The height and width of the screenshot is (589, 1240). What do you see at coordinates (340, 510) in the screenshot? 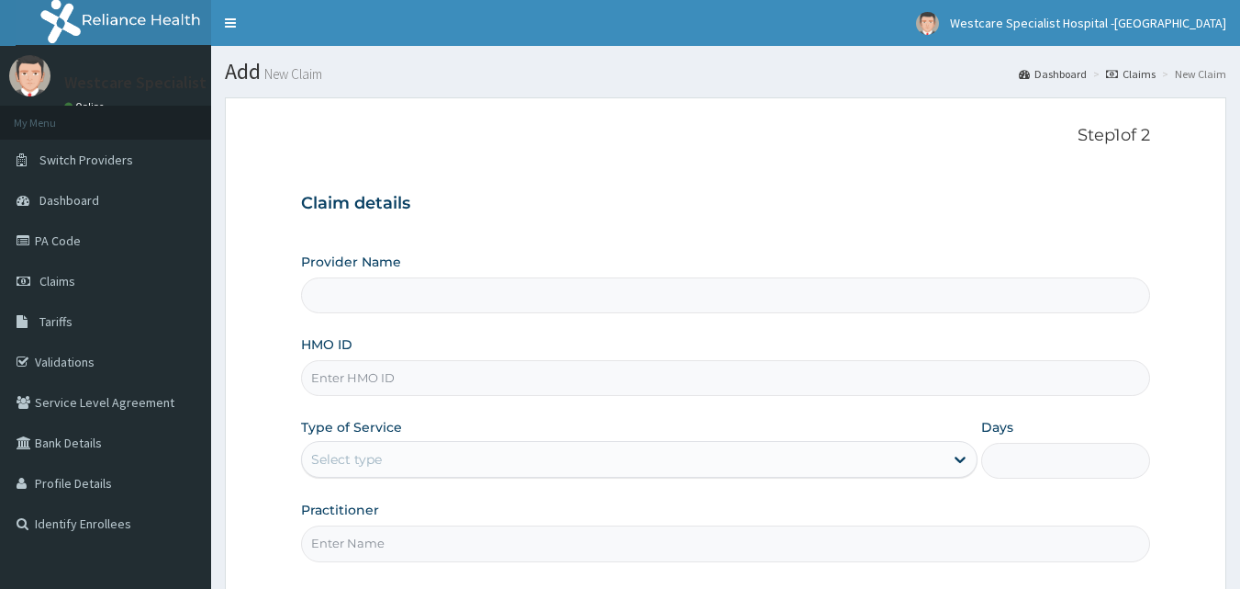
I see `label: Practitioner` at bounding box center [340, 510].